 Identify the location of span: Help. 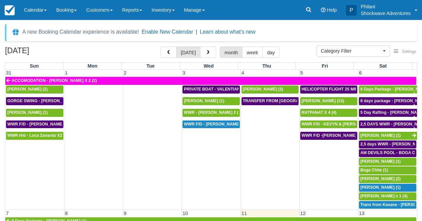
(332, 10).